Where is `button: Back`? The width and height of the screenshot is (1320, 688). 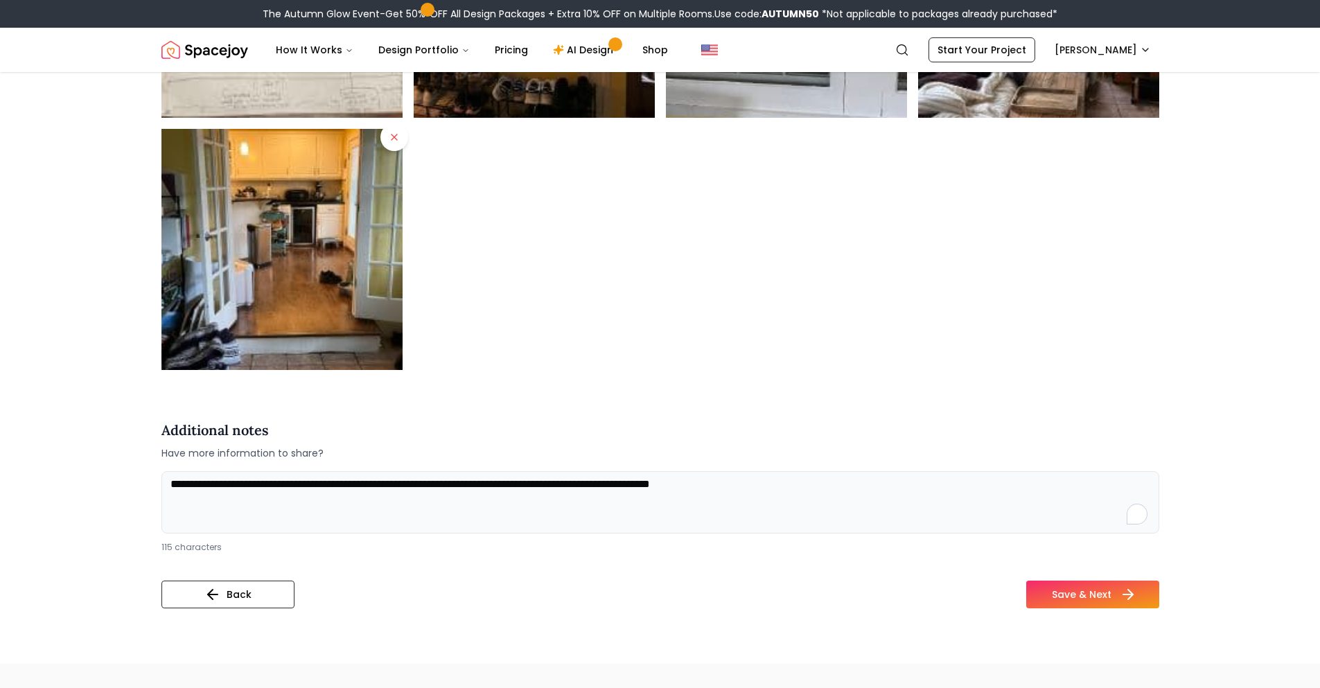 button: Back is located at coordinates (228, 595).